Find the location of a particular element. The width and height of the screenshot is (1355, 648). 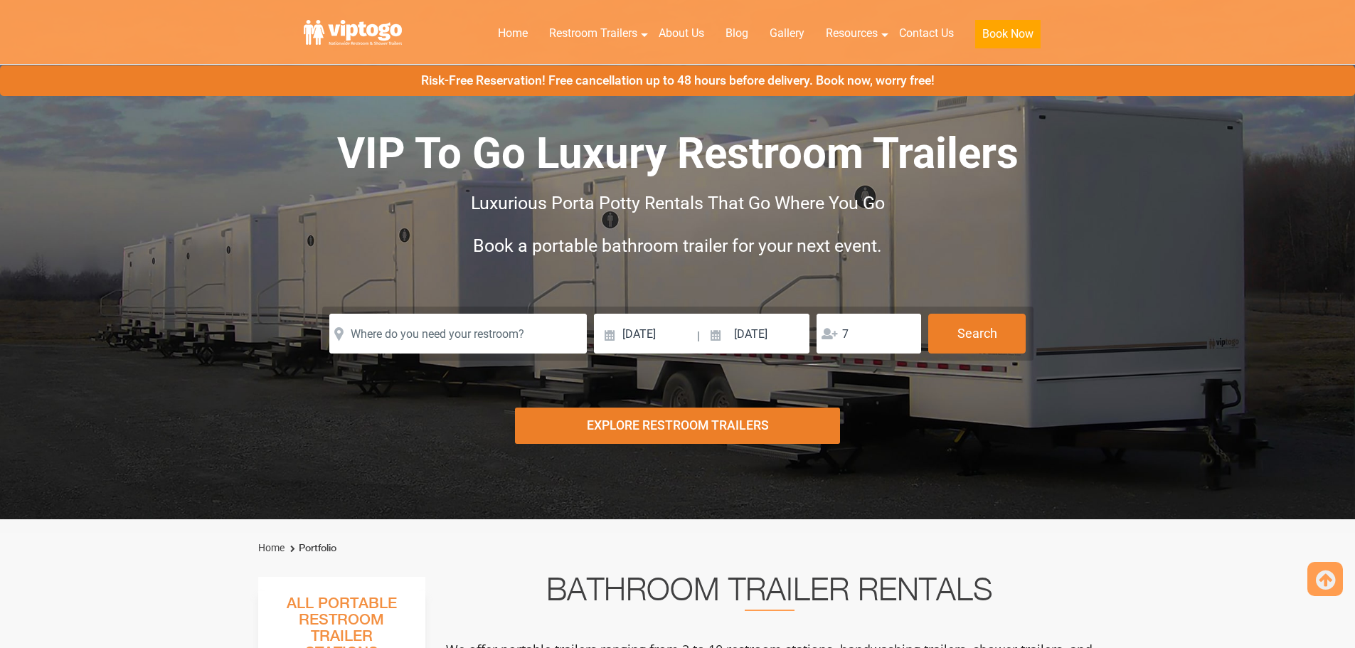

button: Search is located at coordinates (977, 334).